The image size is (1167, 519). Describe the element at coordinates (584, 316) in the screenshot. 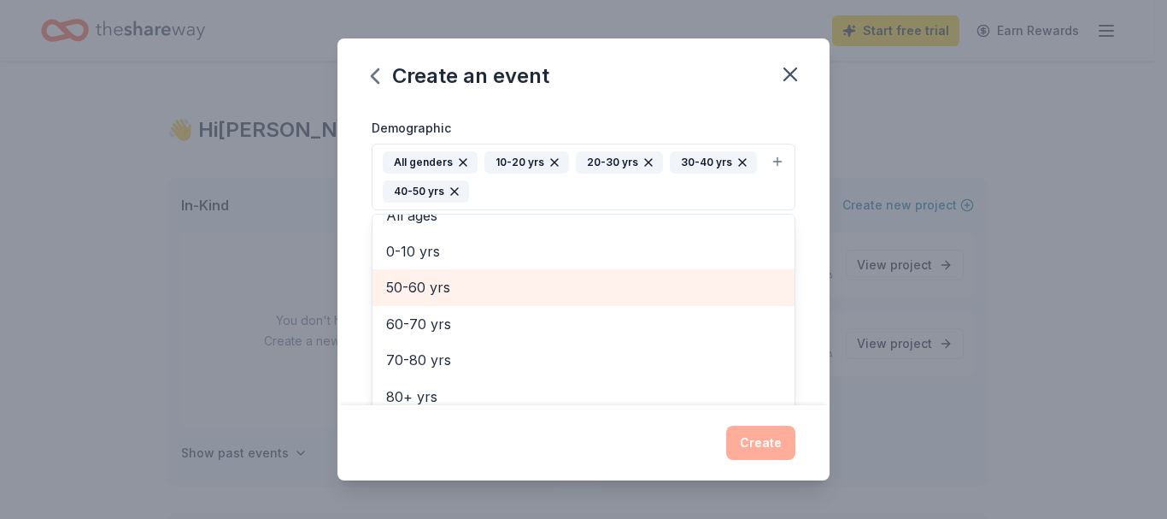

I see `div: All genders10-20 yrs20-30 yrs30-40 yrs40-50 yrs` at that location.